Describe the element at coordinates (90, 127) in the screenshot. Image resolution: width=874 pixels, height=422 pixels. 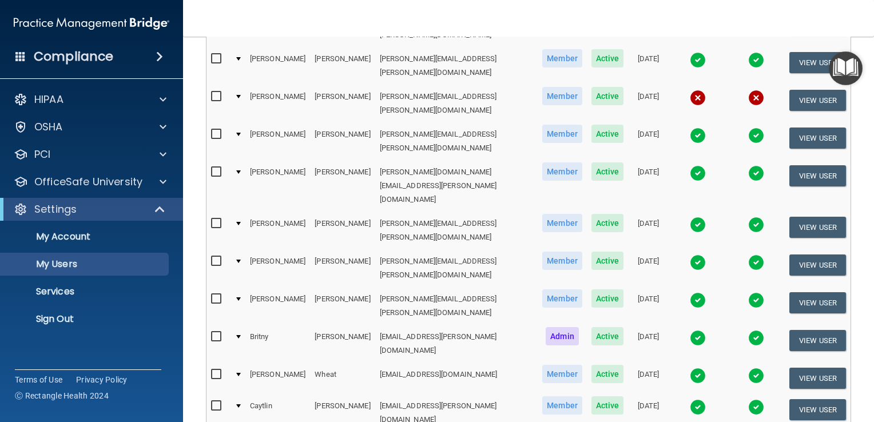
I see `a: OSHA` at that location.